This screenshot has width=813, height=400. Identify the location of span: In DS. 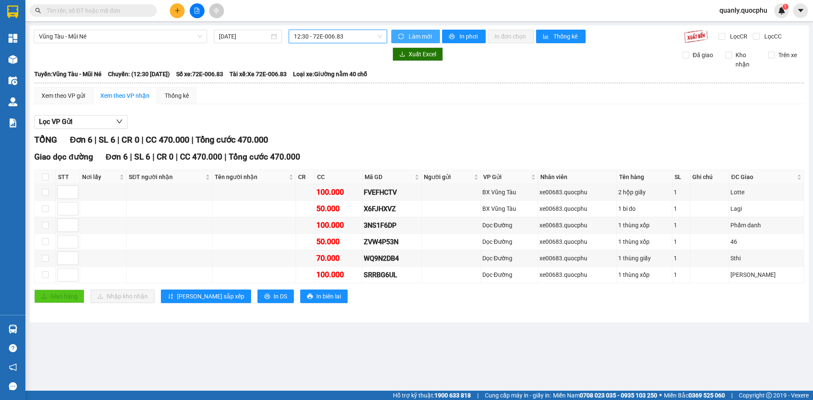
(280, 296).